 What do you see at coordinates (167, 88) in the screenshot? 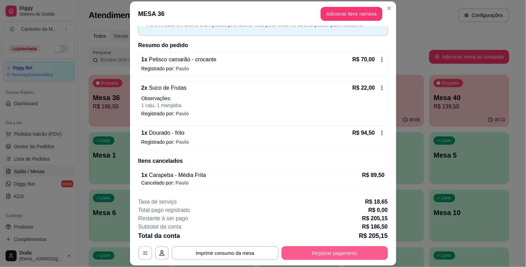
I see `span: Suco de Frutas` at bounding box center [167, 88].